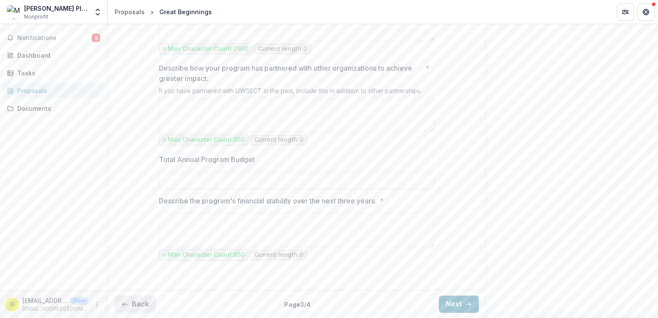 This screenshot has width=658, height=318. Describe the element at coordinates (54, 38) in the screenshot. I see `span: Notifications` at that location.